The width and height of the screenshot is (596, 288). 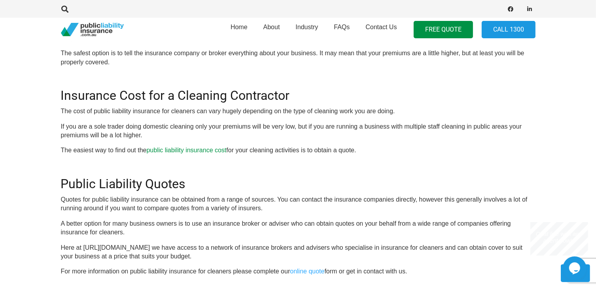 What do you see at coordinates (187, 150) in the screenshot?
I see `a: public liability insurance cost` at bounding box center [187, 150].